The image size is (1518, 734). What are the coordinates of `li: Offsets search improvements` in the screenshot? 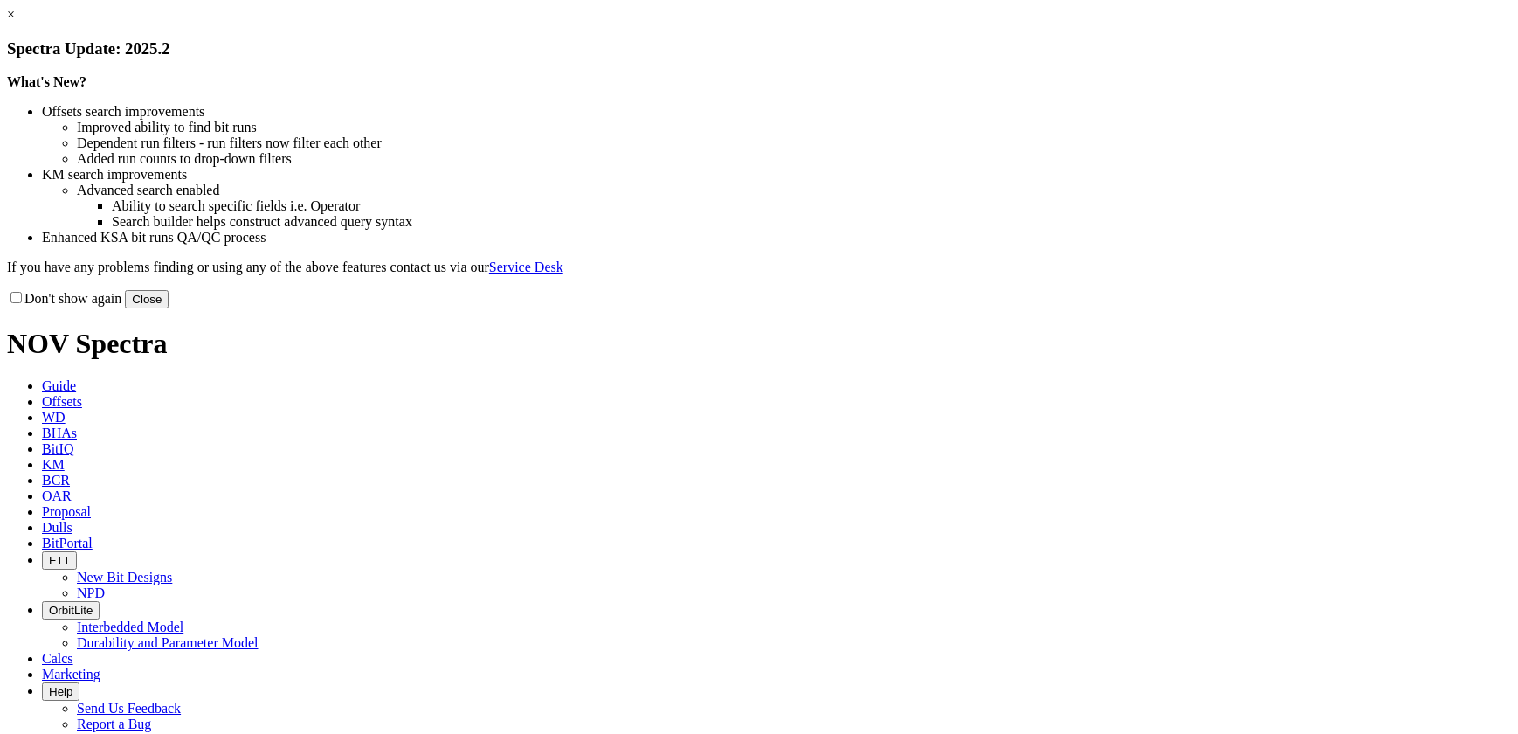 It's located at (776, 112).